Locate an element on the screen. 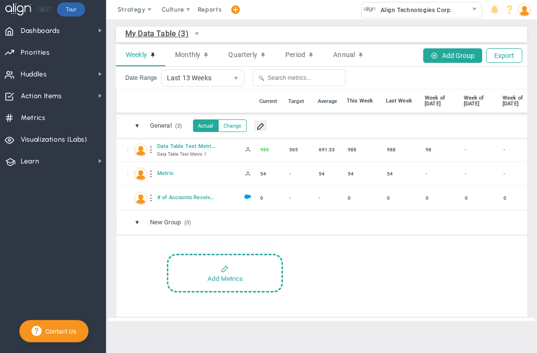 The width and height of the screenshot is (537, 353). span: Action Items is located at coordinates (41, 96).